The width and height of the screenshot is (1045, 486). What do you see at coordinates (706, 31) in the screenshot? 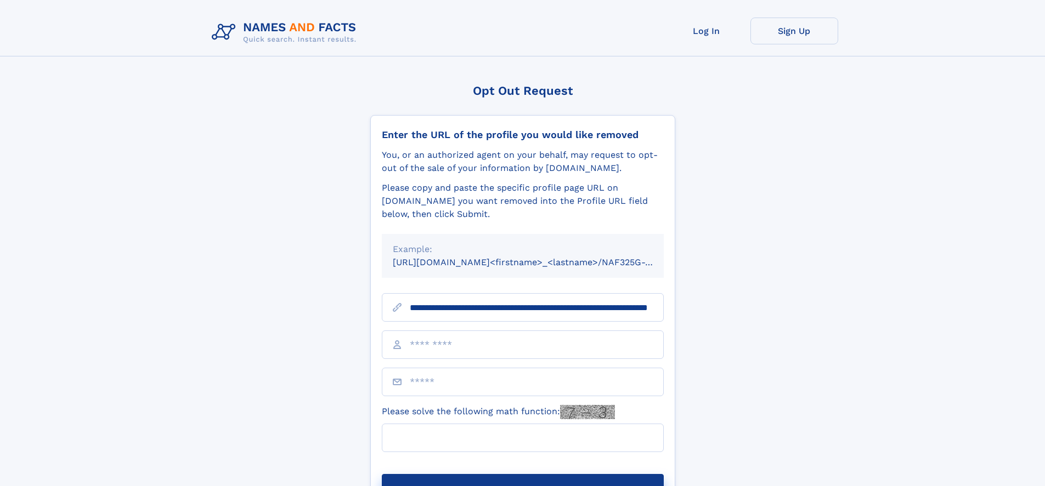
I see `a: Log In` at bounding box center [706, 31].